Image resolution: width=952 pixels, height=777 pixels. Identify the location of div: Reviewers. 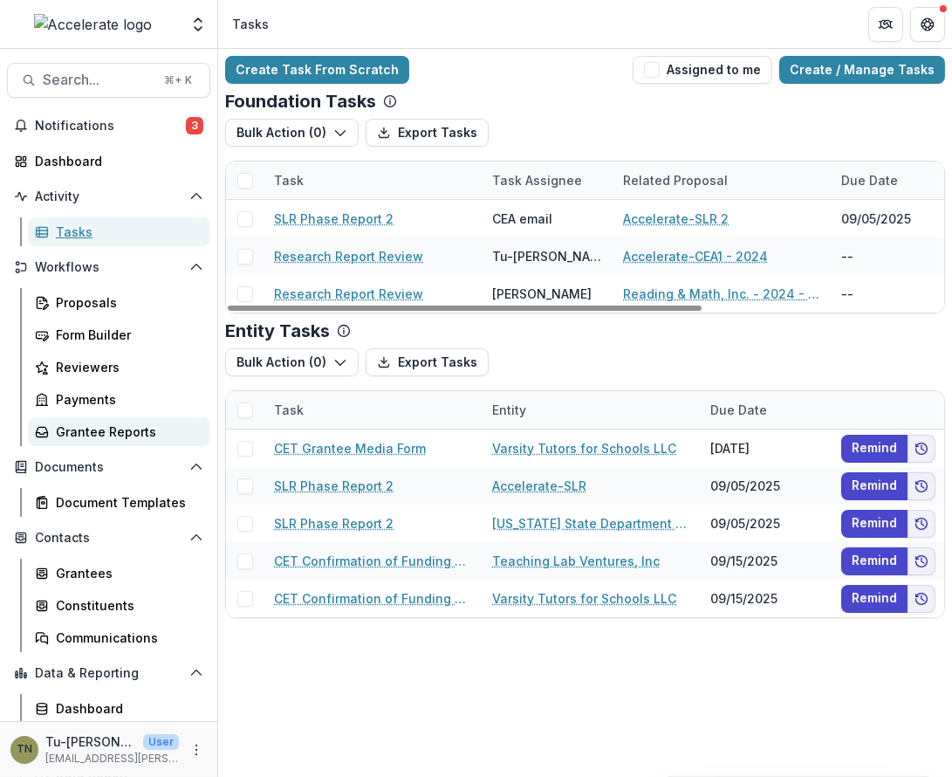
(126, 367).